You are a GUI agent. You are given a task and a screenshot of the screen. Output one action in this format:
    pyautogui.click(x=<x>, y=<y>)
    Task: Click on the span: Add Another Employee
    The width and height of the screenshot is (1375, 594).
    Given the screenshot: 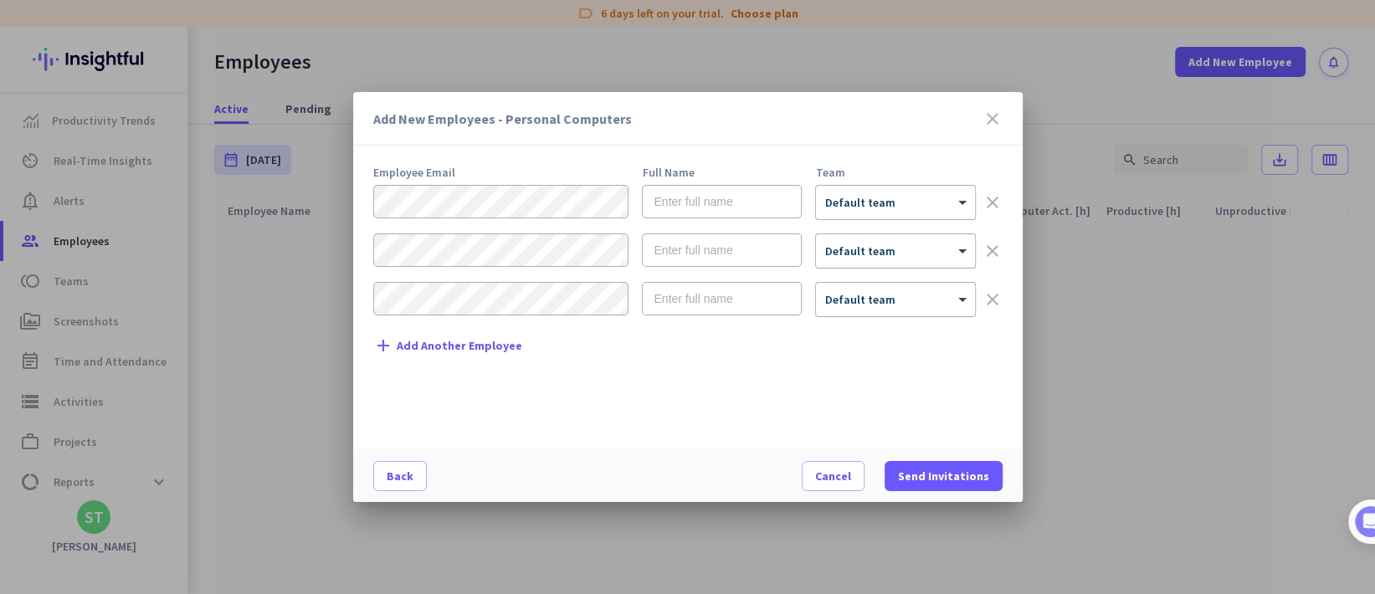 What is the action you would take?
    pyautogui.click(x=460, y=346)
    